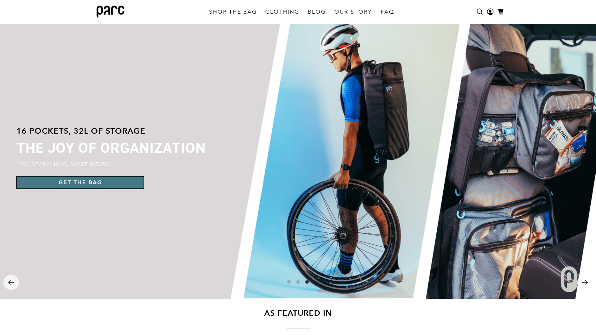  Describe the element at coordinates (317, 12) in the screenshot. I see `a: BLOG` at that location.